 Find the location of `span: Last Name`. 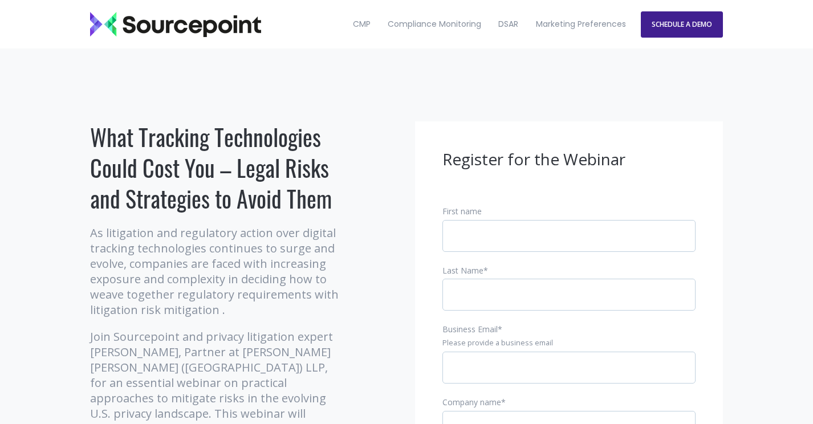

span: Last Name is located at coordinates (463, 270).